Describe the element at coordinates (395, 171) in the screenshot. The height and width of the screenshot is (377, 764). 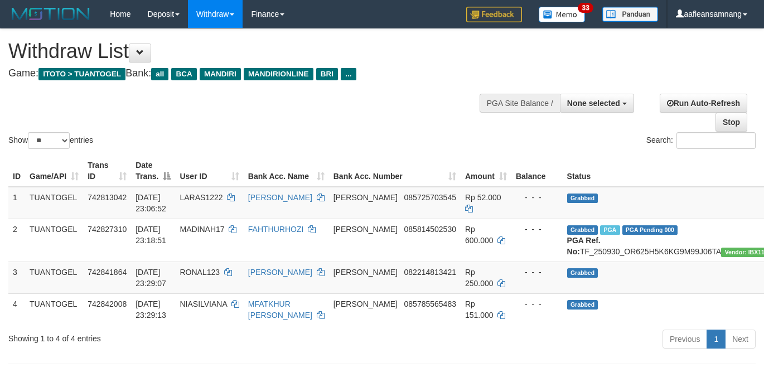
I see `th: Bank Acc. Number: activate to sort column ascending` at that location.